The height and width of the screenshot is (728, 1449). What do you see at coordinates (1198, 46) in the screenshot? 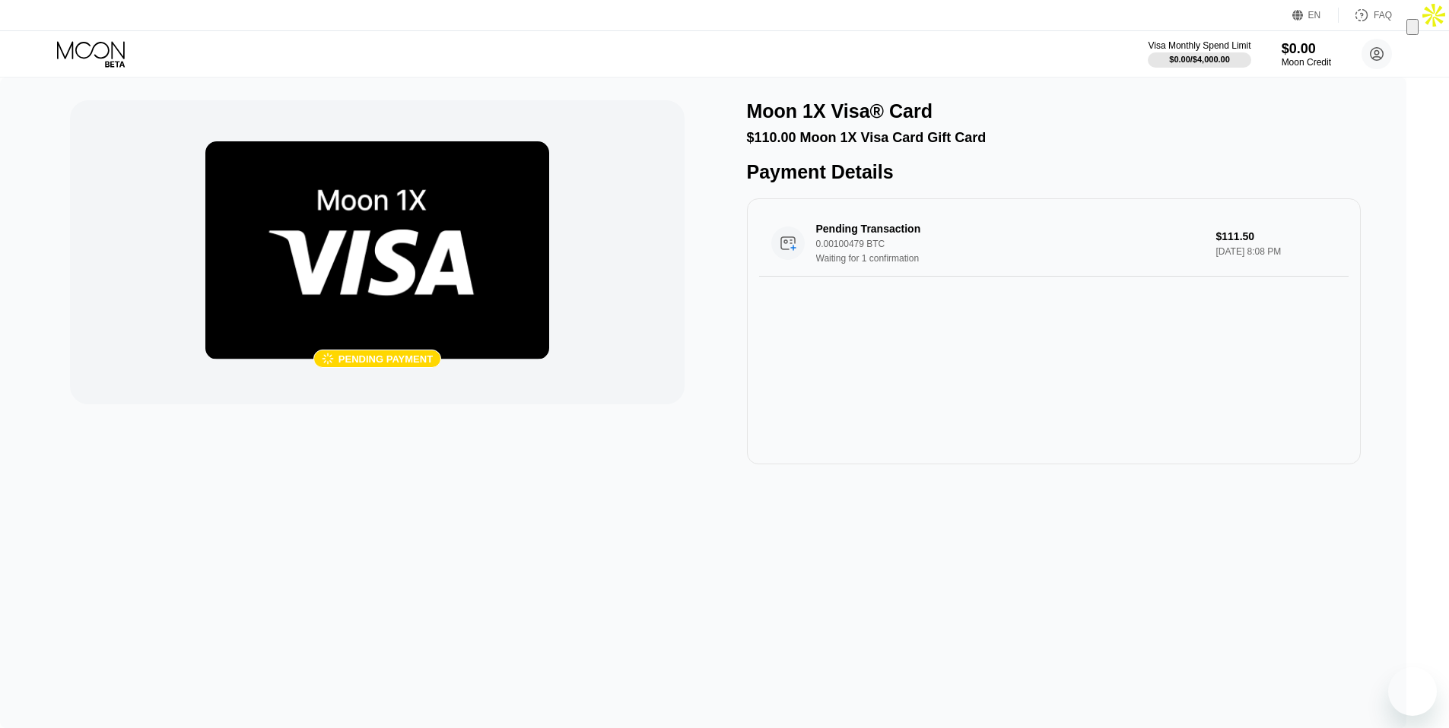
I see `div: Visa Monthly Spend Limit` at bounding box center [1198, 46].